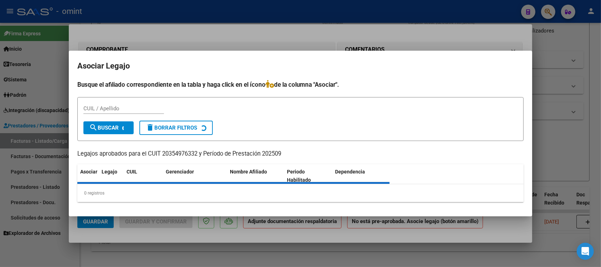 Image resolution: width=601 pixels, height=267 pixels. What do you see at coordinates (109, 172) in the screenshot?
I see `span: Legajo` at bounding box center [109, 172].